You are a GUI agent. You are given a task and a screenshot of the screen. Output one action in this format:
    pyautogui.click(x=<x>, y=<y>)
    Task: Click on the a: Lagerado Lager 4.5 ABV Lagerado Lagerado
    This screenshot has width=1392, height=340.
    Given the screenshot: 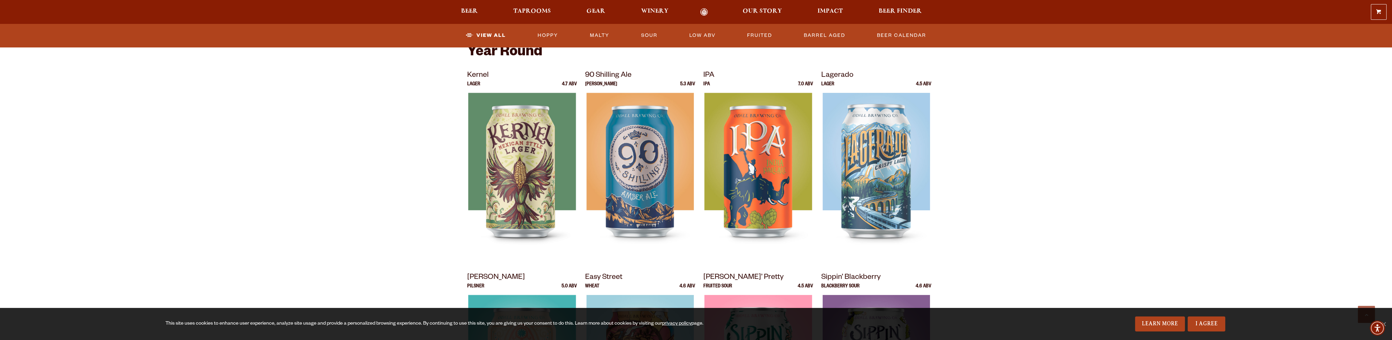 What is the action you would take?
    pyautogui.click(x=876, y=167)
    